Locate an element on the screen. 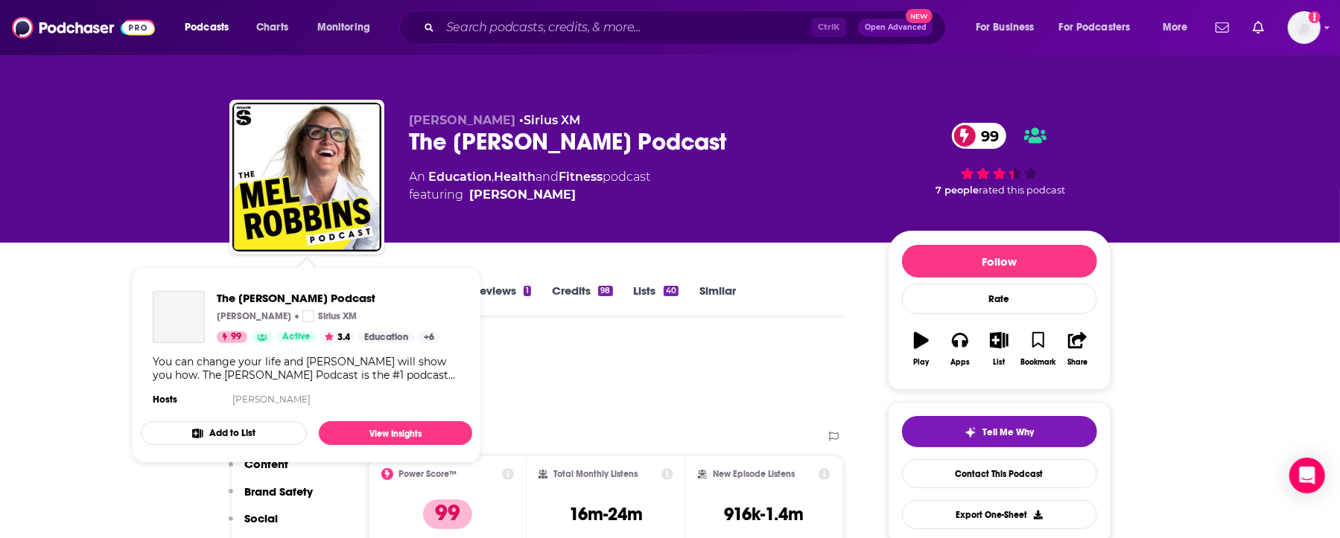 Image resolution: width=1340 pixels, height=538 pixels. a: Similar is located at coordinates (717, 301).